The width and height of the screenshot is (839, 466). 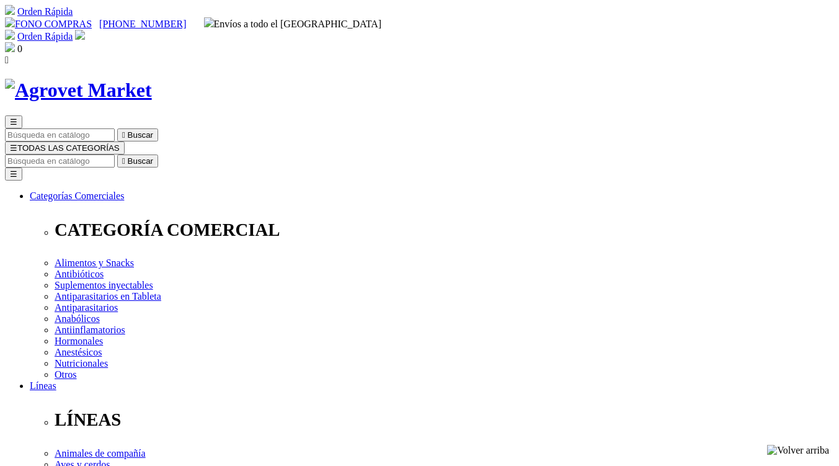 I want to click on span: Líneas, so click(x=43, y=385).